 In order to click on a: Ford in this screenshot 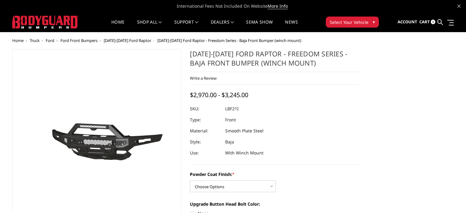, I will do `click(50, 41)`.